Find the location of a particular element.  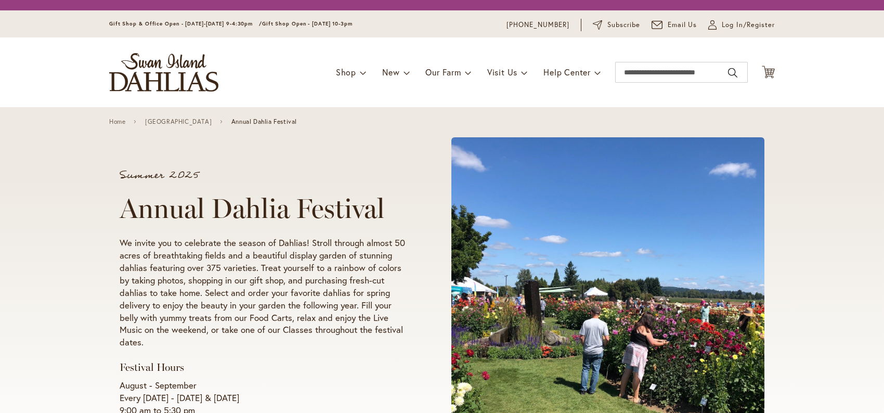

h3: Festival Hours is located at coordinates (266, 367).